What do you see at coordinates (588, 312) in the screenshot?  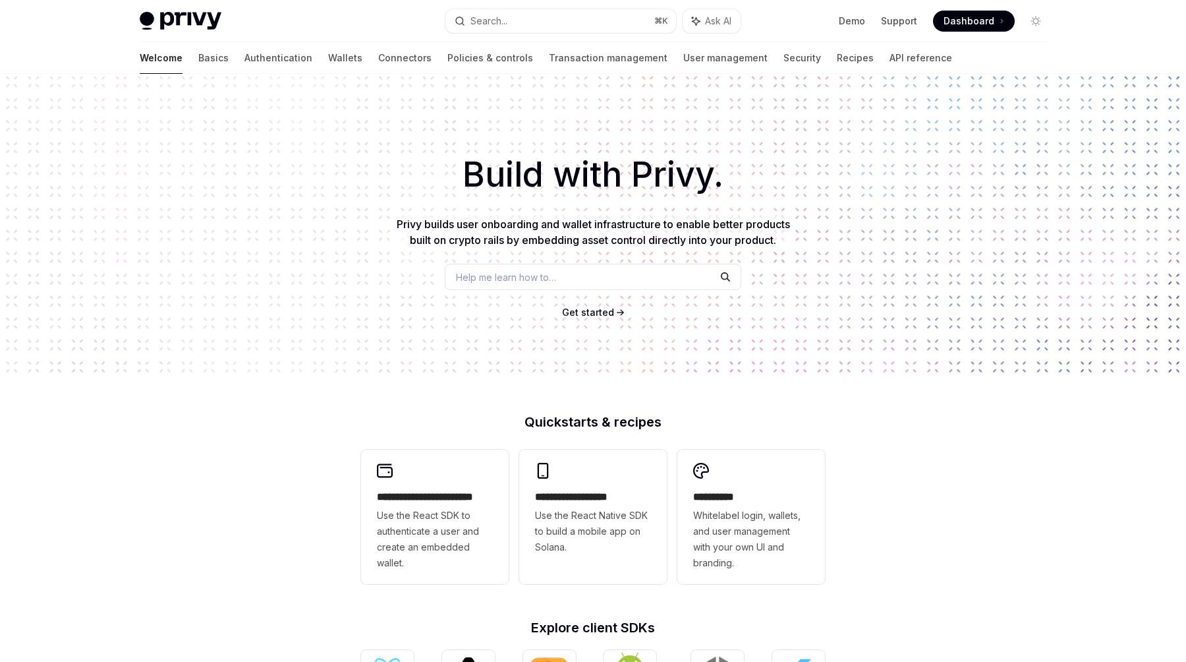 I see `a: Get started` at bounding box center [588, 312].